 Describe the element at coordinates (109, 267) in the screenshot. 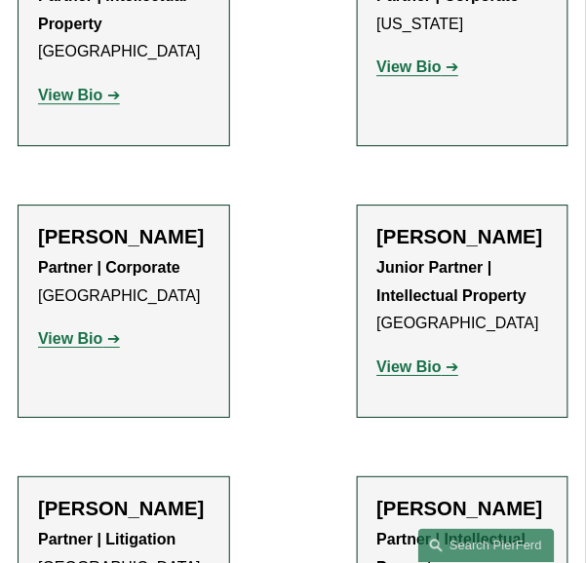

I see `strong: Partner | Corporate` at that location.